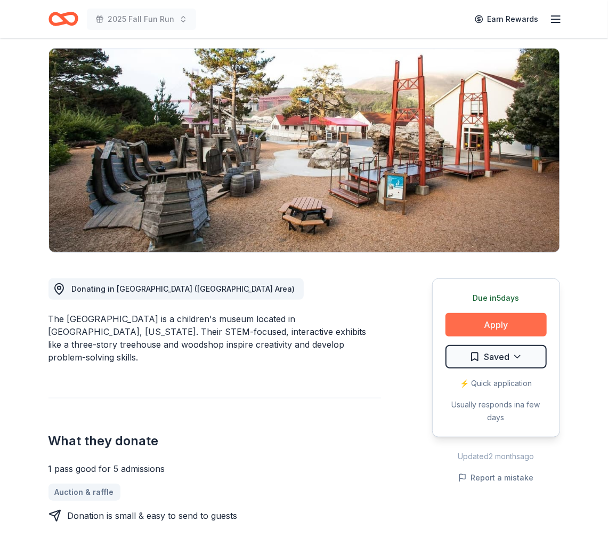 The width and height of the screenshot is (608, 553). What do you see at coordinates (496, 383) in the screenshot?
I see `div: ⚡️ Quick application` at bounding box center [496, 383].